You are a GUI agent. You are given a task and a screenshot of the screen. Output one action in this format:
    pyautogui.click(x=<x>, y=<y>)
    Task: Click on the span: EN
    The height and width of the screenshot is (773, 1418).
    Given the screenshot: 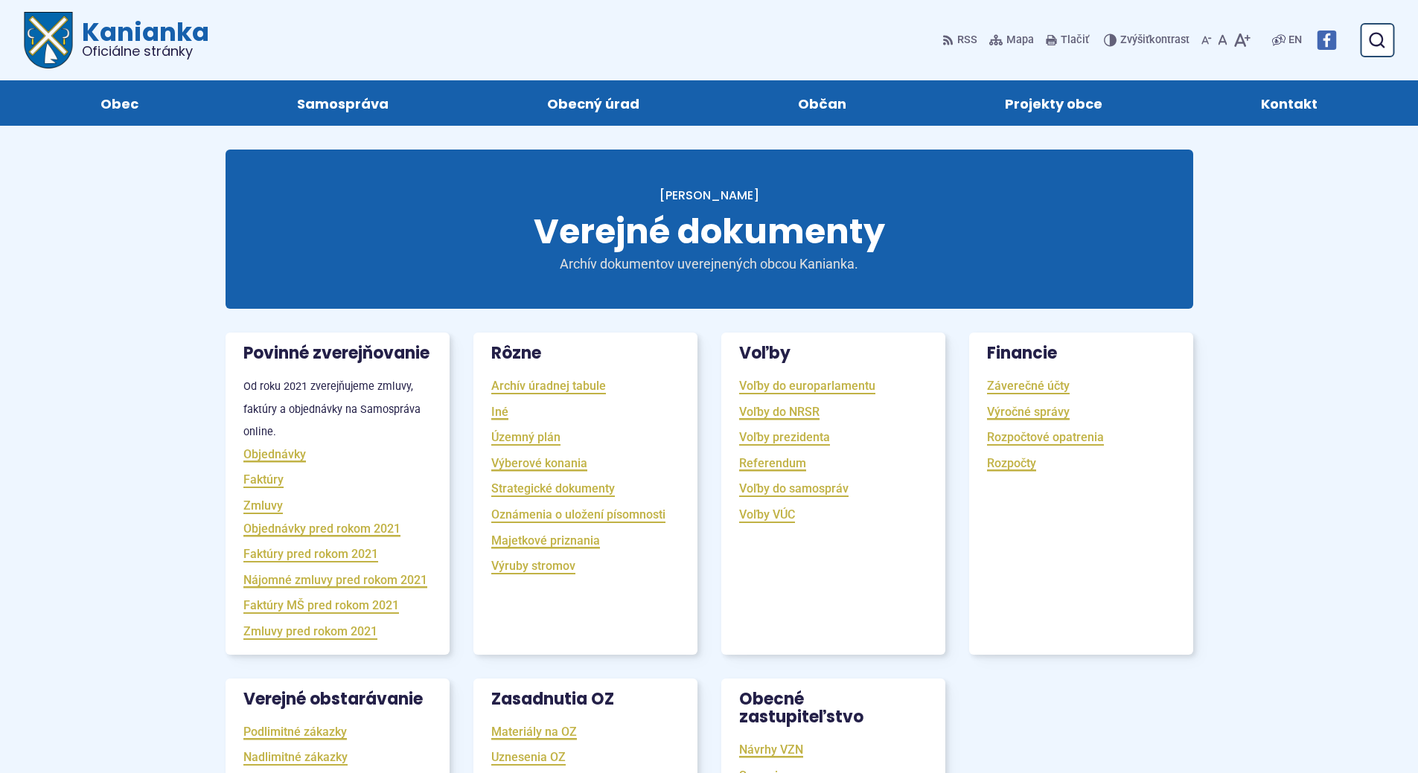 What is the action you would take?
    pyautogui.click(x=1295, y=40)
    